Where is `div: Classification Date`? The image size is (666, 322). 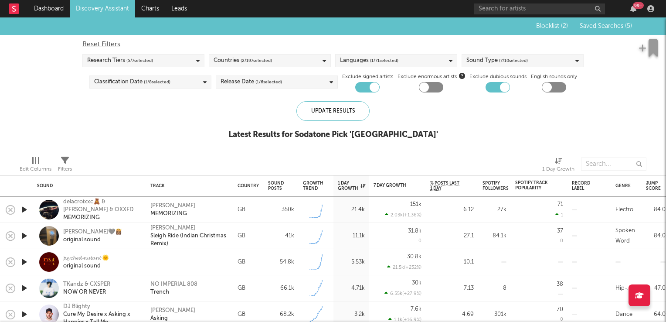 div: Classification Date is located at coordinates (132, 82).